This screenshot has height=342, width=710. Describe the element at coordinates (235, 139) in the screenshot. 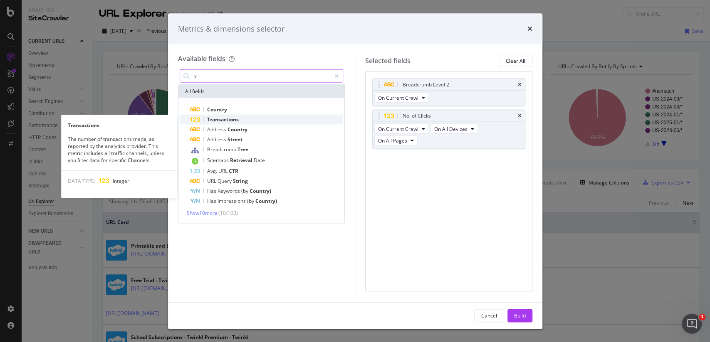

I see `span: Street` at that location.